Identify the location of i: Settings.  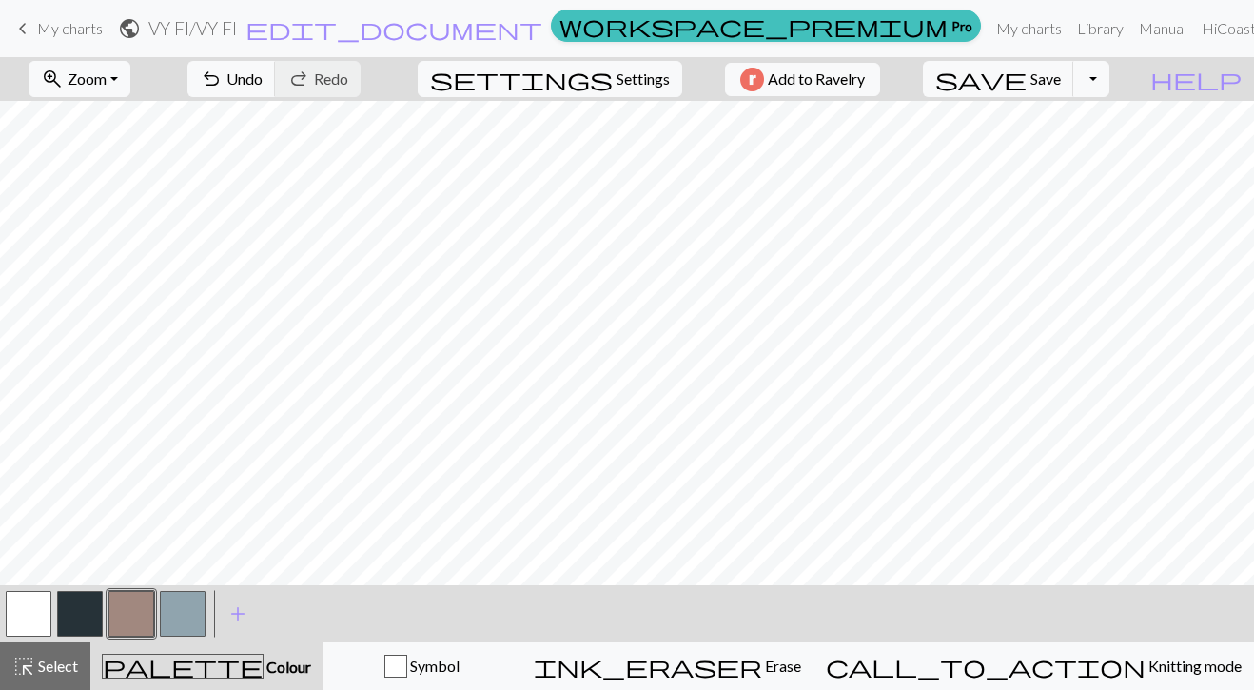
(521, 79).